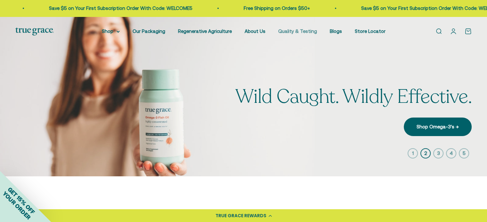 The width and height of the screenshot is (487, 222). I want to click on summary: Shop, so click(111, 31).